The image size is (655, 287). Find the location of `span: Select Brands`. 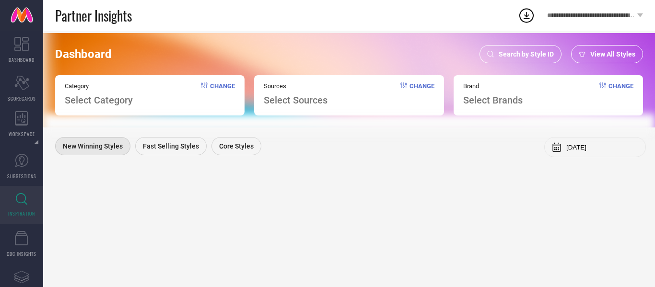

span: Select Brands is located at coordinates (493, 100).